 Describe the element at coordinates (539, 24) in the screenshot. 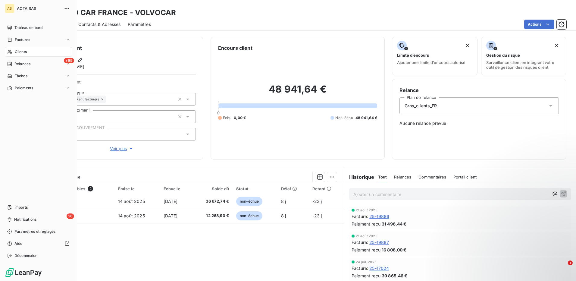

I see `button: Actions` at that location.